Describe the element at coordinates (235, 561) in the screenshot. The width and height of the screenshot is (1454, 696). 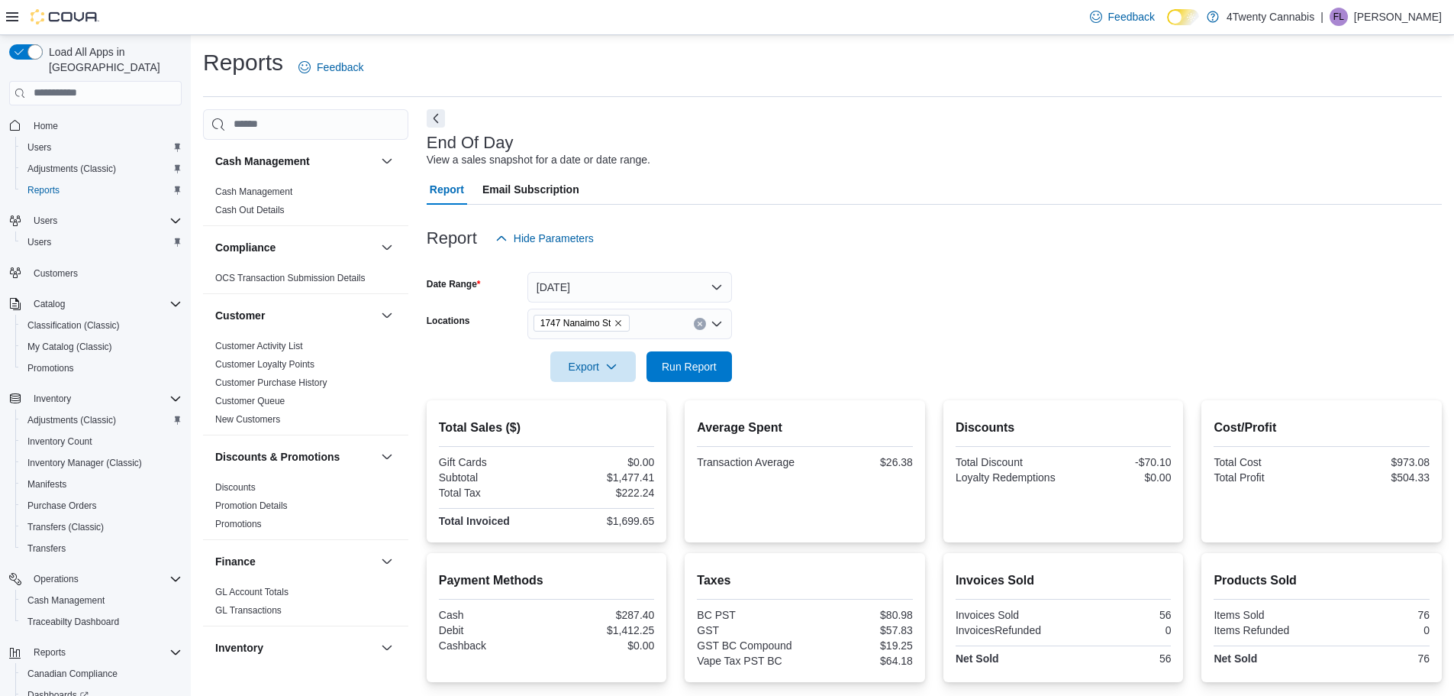
I see `h3: Finance` at that location.